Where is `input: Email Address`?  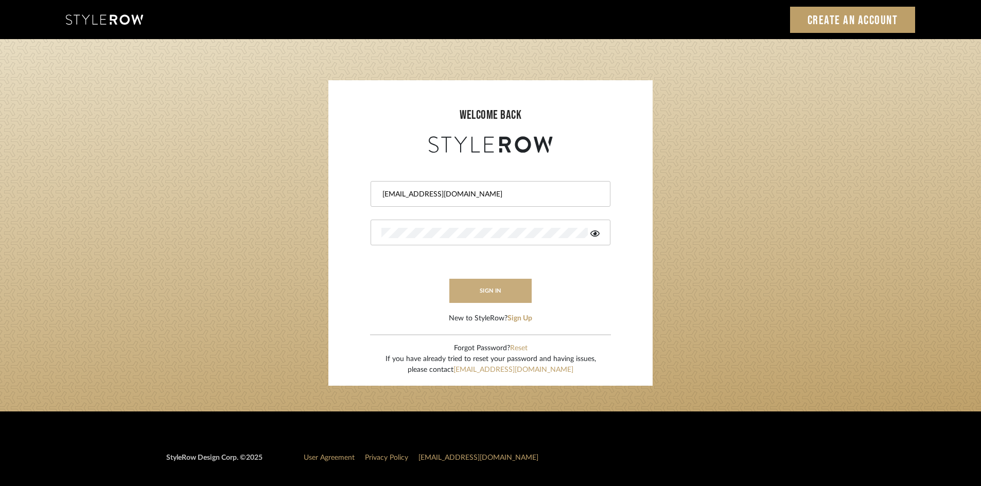 input: Email Address is located at coordinates (489, 194).